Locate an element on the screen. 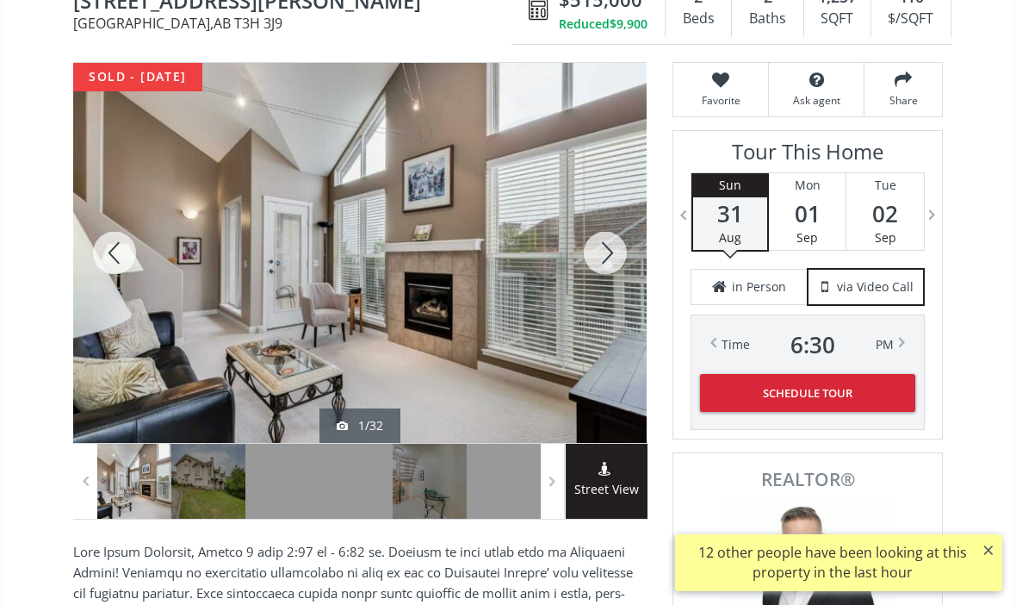 The image size is (1016, 605). div: Mon is located at coordinates (807, 185).